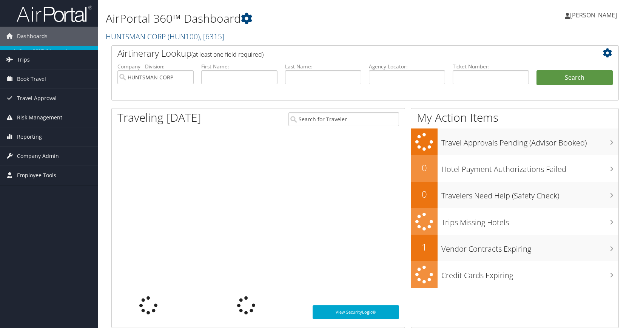 The image size is (632, 328). Describe the element at coordinates (344, 53) in the screenshot. I see `h2: Airtinerary Lookup` at that location.